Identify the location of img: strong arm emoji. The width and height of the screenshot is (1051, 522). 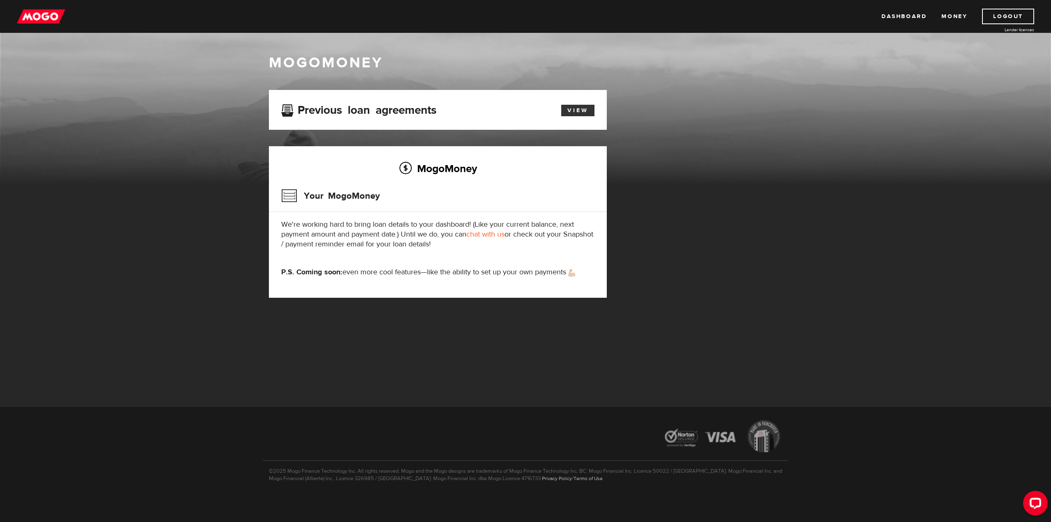
(572, 273).